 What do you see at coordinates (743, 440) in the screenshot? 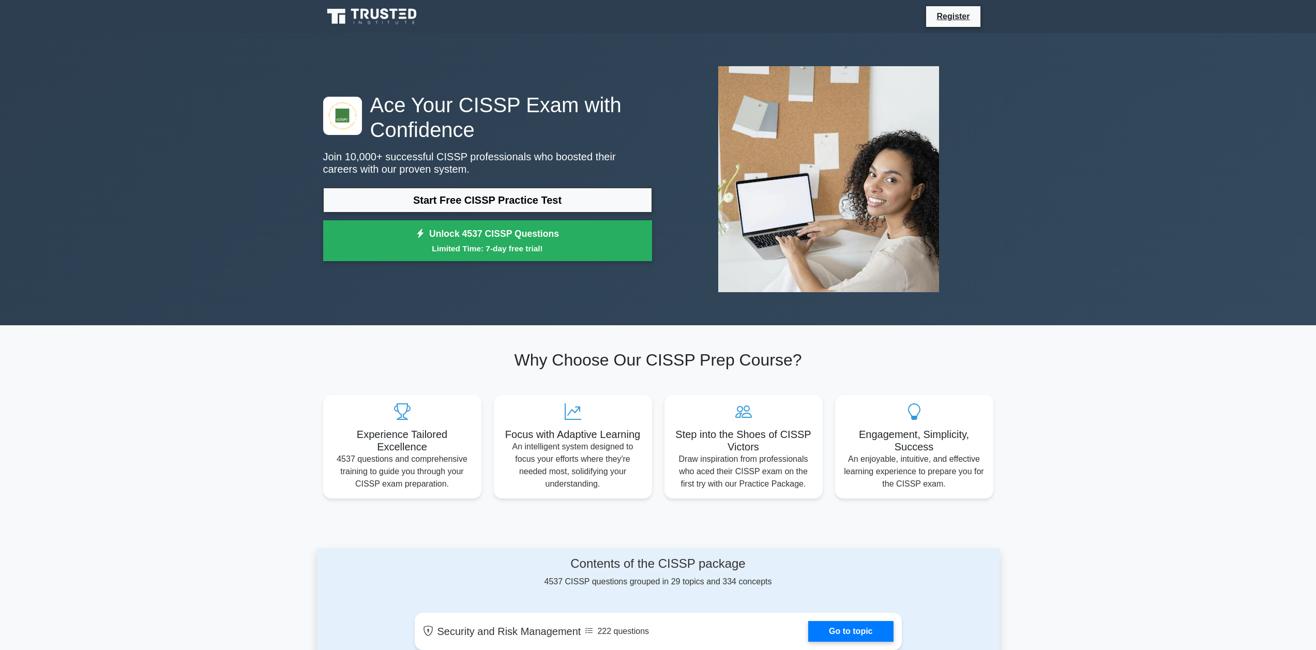
I see `h5: Step into the Shoes of CISSP Victors` at bounding box center [743, 440].